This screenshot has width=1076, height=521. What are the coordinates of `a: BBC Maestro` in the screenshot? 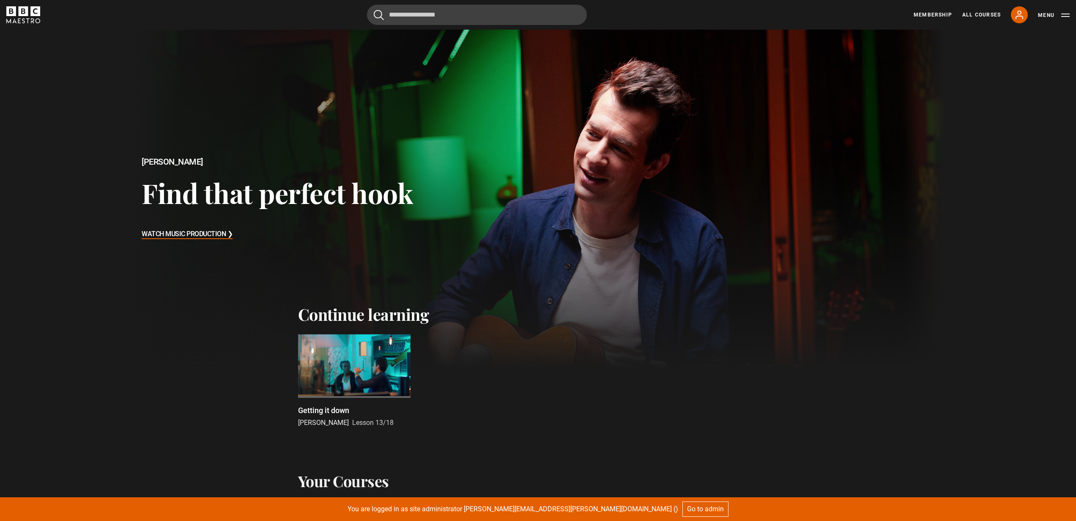 It's located at (23, 15).